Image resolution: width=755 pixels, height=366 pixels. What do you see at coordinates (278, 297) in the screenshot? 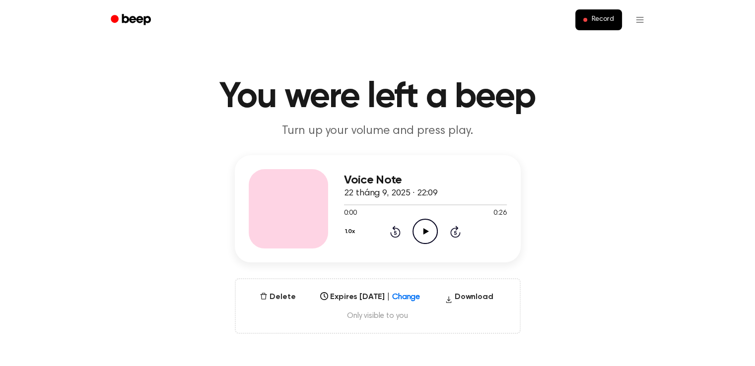
I see `button: Delete` at bounding box center [278, 297].